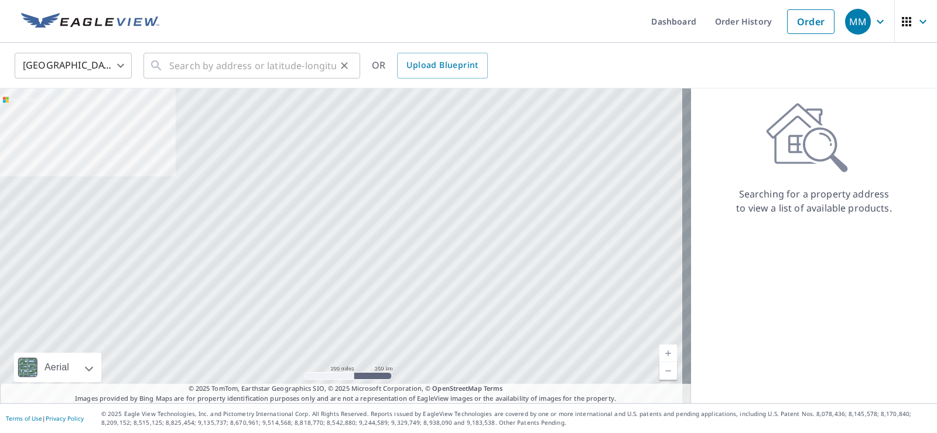 Image resolution: width=937 pixels, height=433 pixels. Describe the element at coordinates (814, 201) in the screenshot. I see `p: Searching for a property address to view a list of available products.` at that location.